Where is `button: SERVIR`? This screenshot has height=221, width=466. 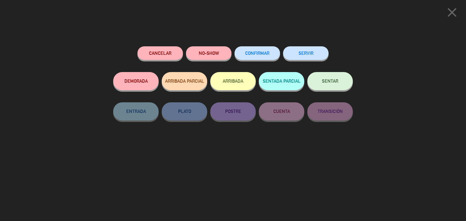 button: SERVIR is located at coordinates (306, 53).